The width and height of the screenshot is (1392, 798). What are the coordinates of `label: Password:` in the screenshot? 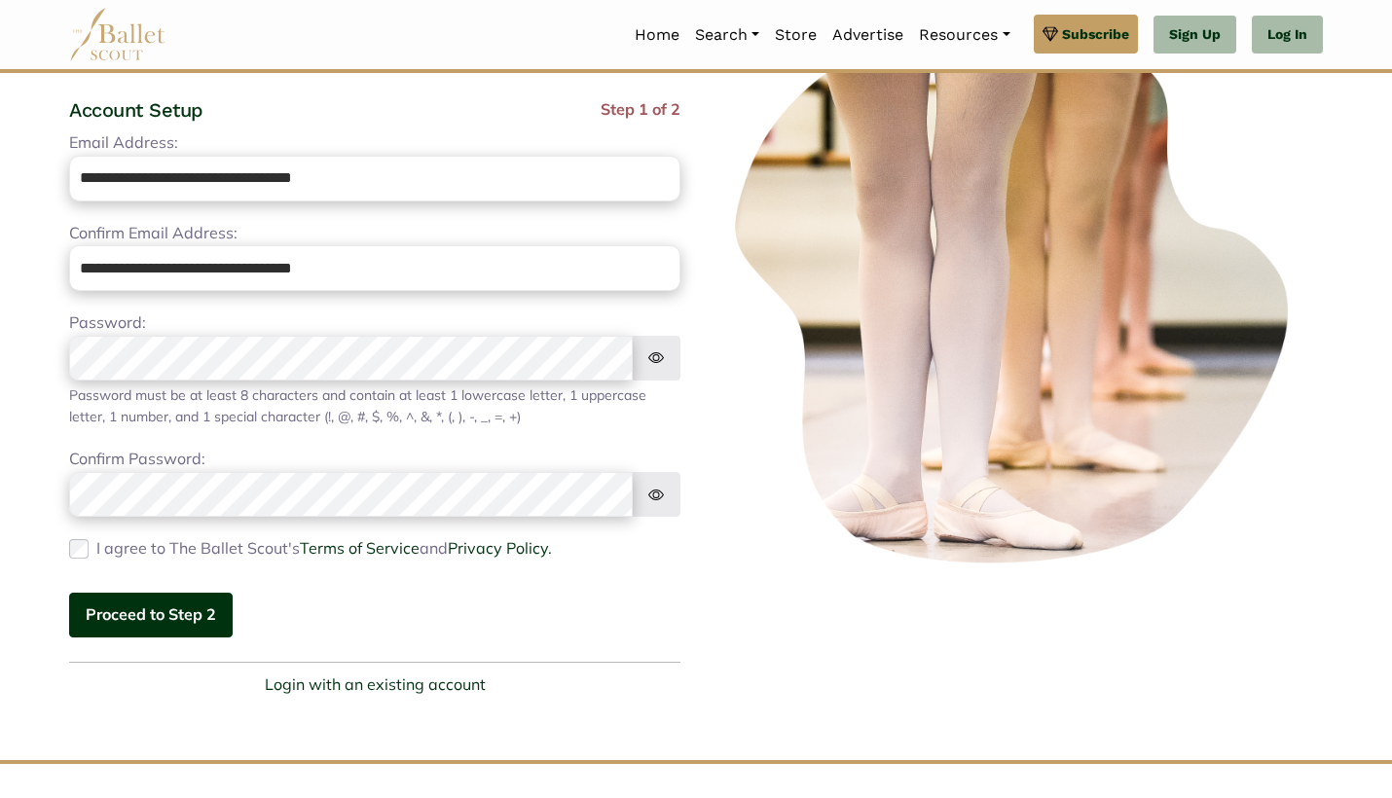 It's located at (107, 323).